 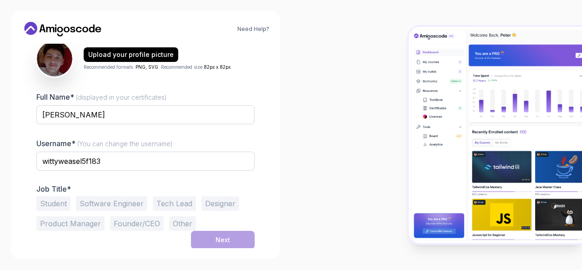 What do you see at coordinates (145, 115) in the screenshot?
I see `input: Enter your Full Name` at bounding box center [145, 115].